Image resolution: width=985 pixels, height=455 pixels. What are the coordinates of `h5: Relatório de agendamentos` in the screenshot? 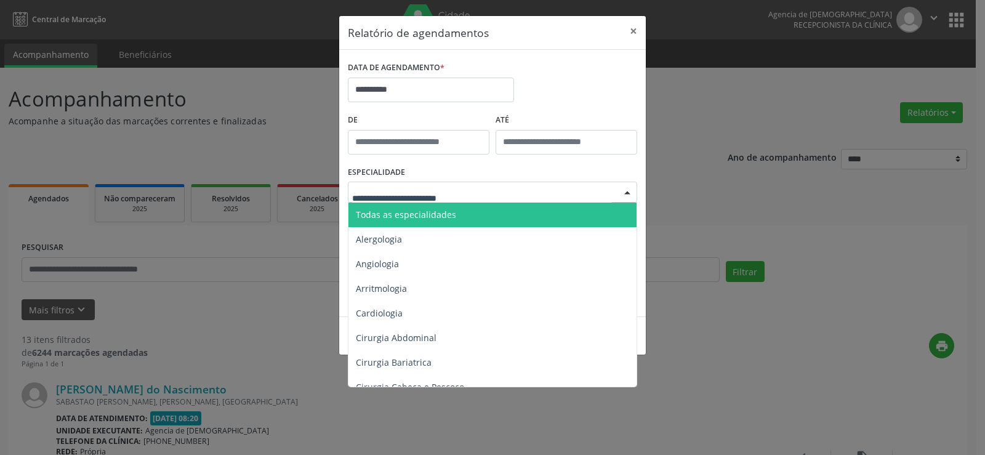 It's located at (418, 33).